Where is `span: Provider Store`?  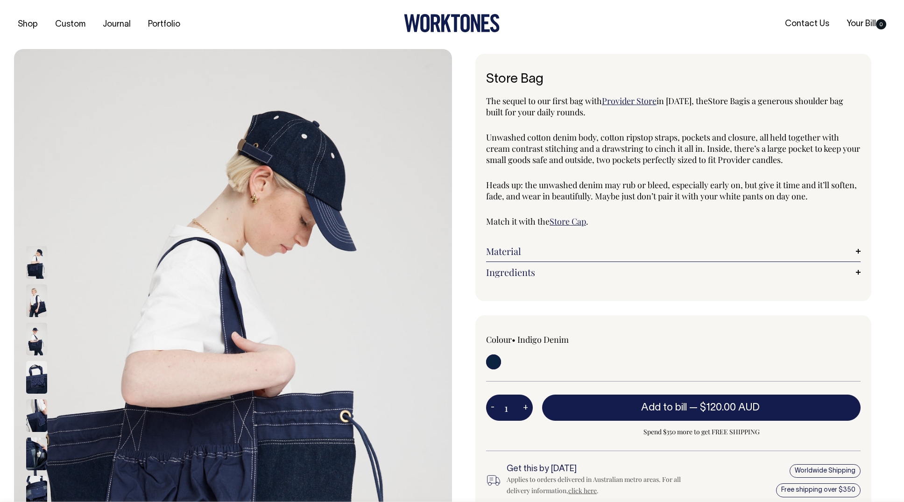
span: Provider Store is located at coordinates (629, 101).